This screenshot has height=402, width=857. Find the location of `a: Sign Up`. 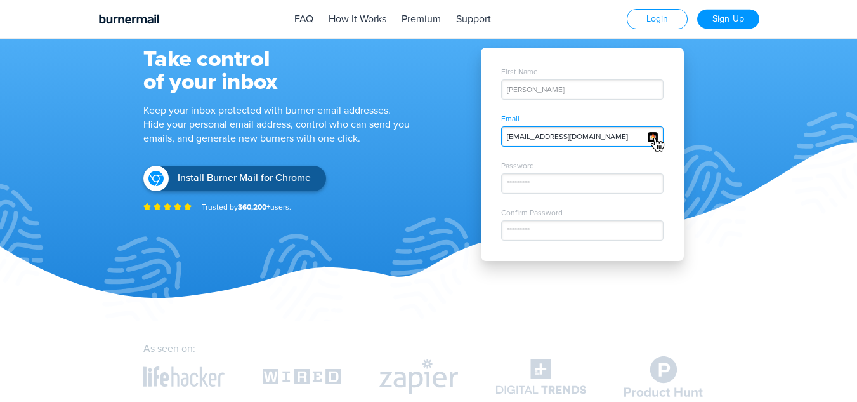

a: Sign Up is located at coordinates (728, 19).